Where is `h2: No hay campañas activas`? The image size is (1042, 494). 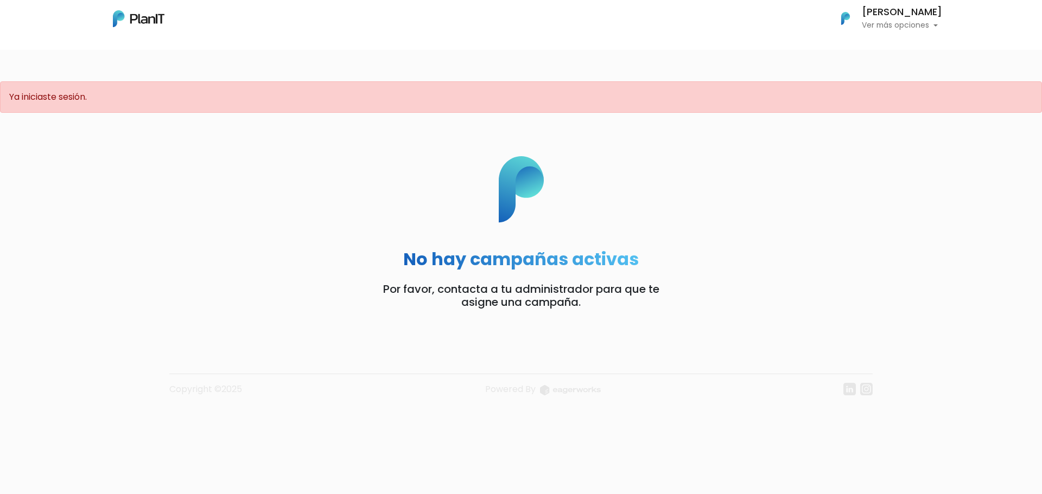 h2: No hay campañas activas is located at coordinates (521, 259).